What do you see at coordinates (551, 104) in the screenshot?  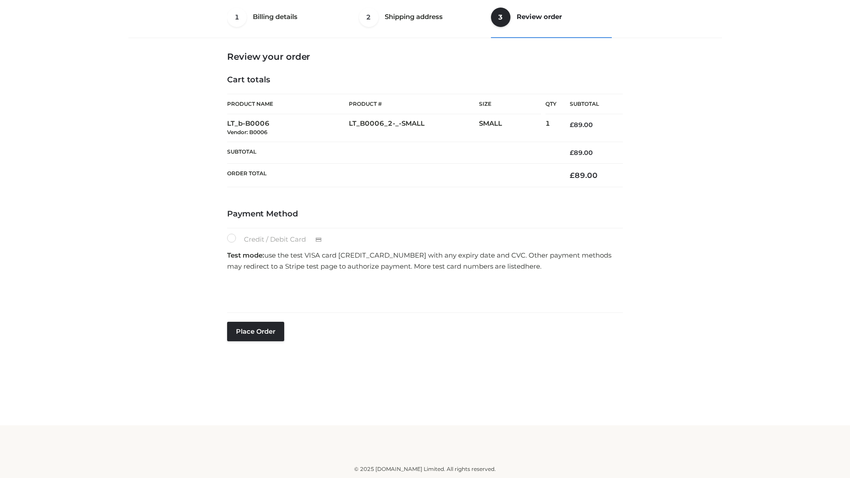 I see `th: Qty` at bounding box center [551, 104].